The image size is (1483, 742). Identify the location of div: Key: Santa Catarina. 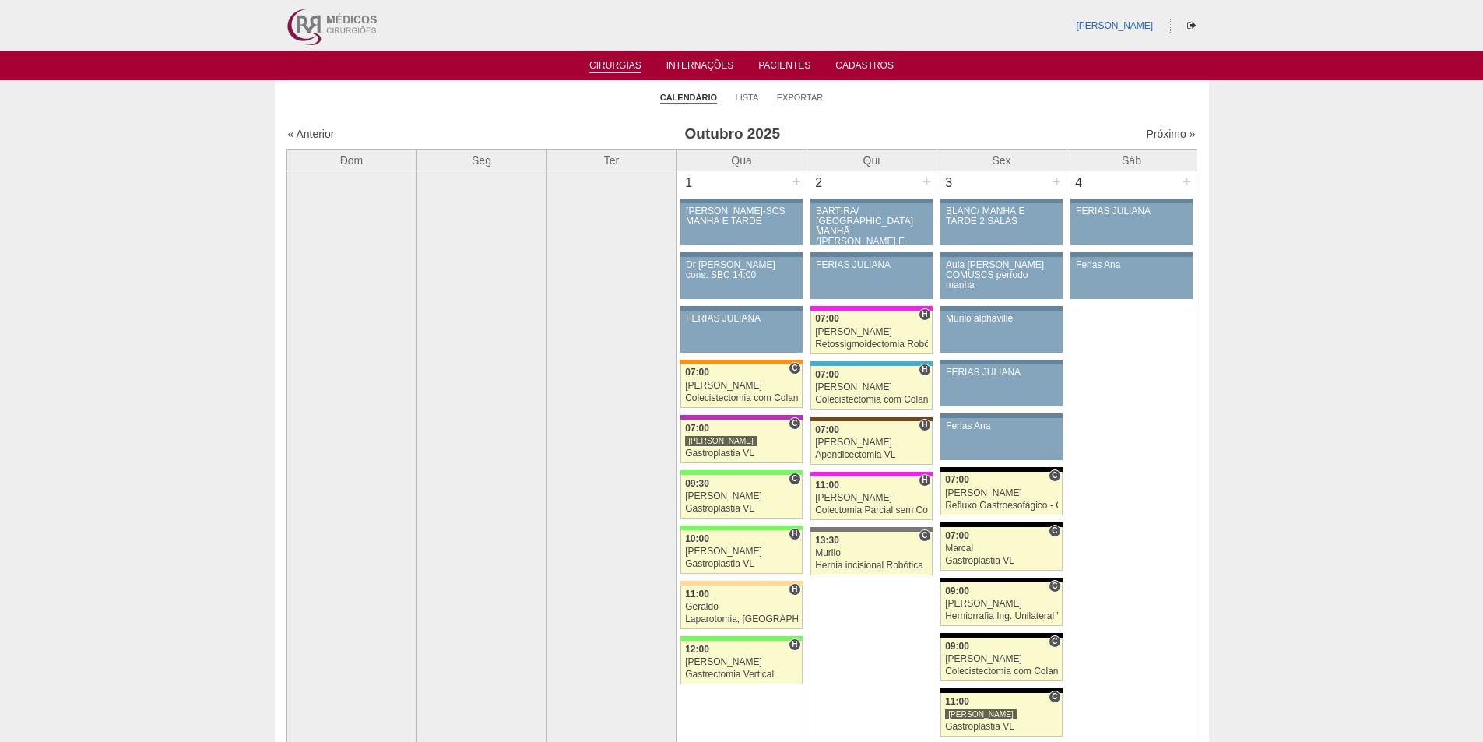
(871, 529).